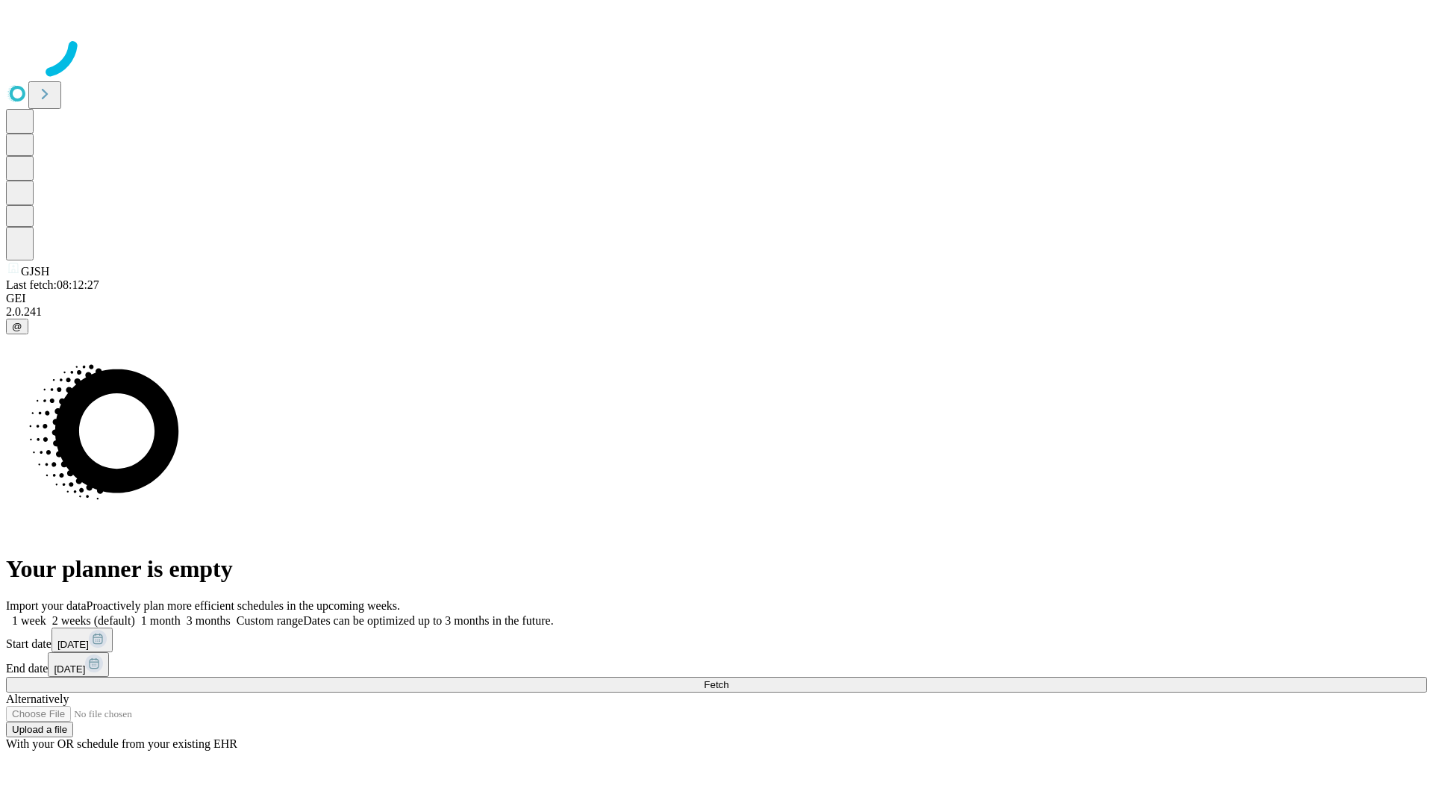 This screenshot has height=806, width=1433. I want to click on h1: Your planner is empty, so click(717, 569).